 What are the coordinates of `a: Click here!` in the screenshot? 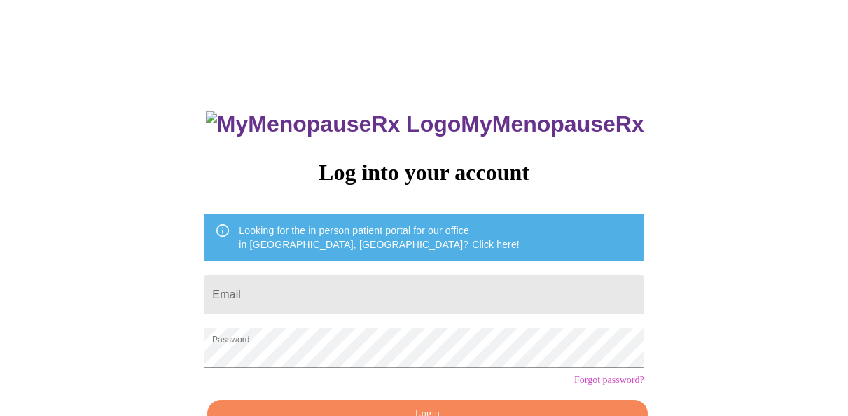 It's located at (496, 244).